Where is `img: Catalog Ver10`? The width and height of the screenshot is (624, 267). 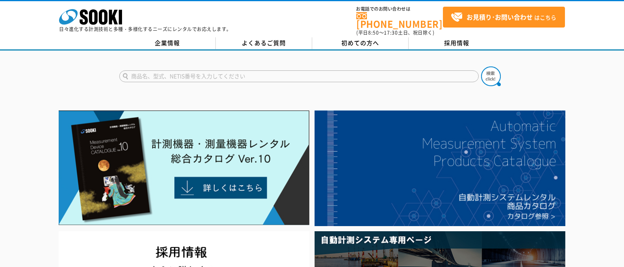
img: Catalog Ver10 is located at coordinates (184, 168).